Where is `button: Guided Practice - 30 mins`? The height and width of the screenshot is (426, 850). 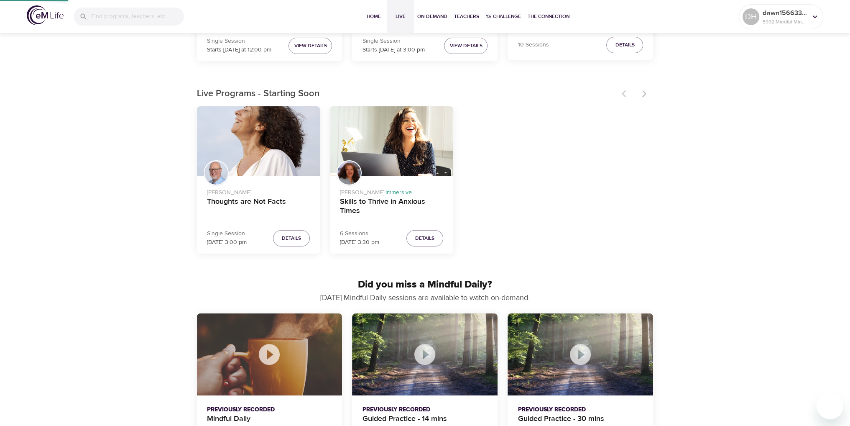
button: Guided Practice - 30 mins is located at coordinates (580, 354).